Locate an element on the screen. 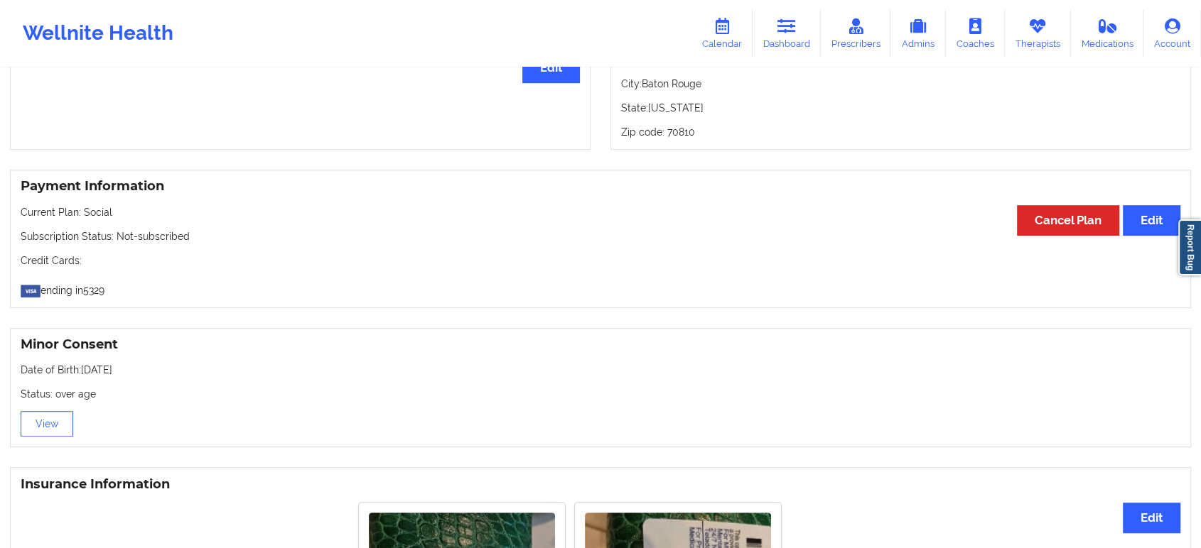 The image size is (1201, 548). a: Prescribers is located at coordinates (855, 33).